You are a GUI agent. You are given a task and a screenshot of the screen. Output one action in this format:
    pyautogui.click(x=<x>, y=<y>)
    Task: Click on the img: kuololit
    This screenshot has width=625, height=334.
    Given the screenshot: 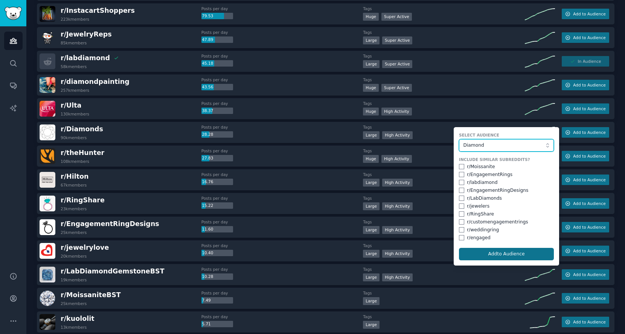 What is the action you would take?
    pyautogui.click(x=47, y=322)
    